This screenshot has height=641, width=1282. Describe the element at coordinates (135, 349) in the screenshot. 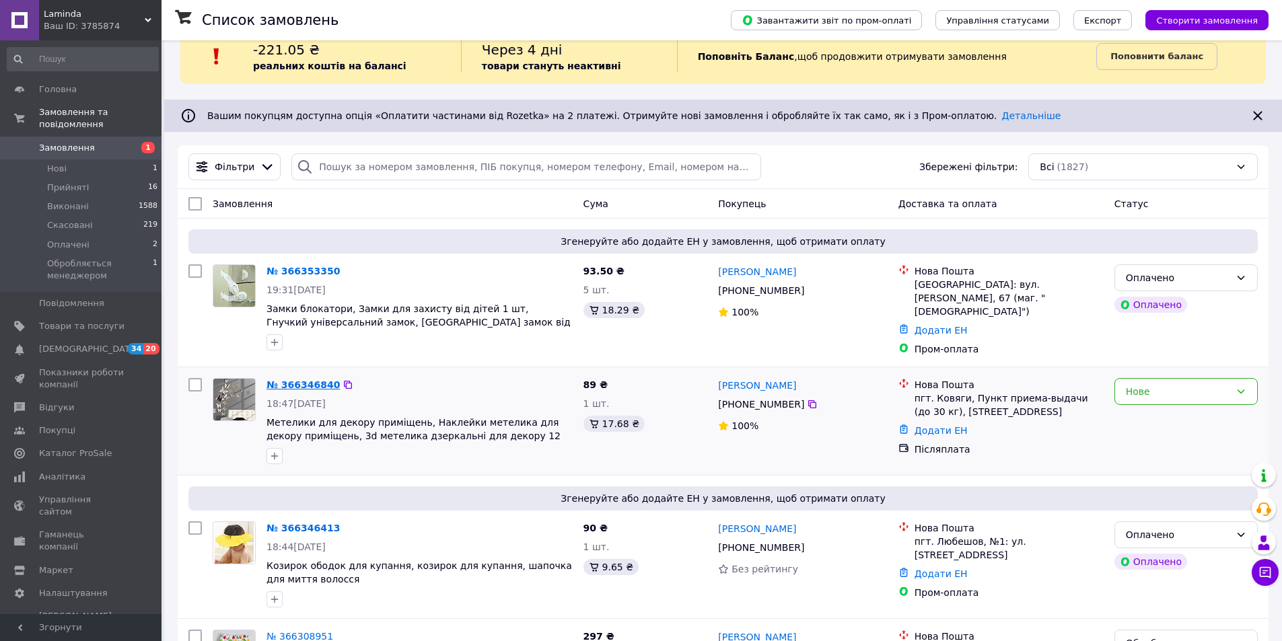

I see `span: 34` at that location.